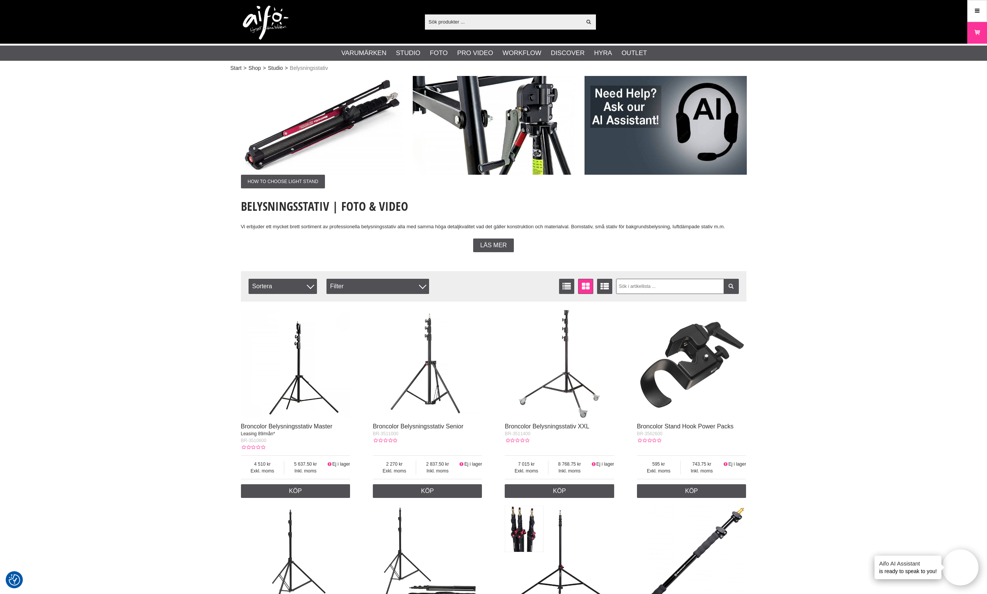 The image size is (987, 594). Describe the element at coordinates (322, 132) in the screenshot. I see `a: Annons:001 ban-man-lightstands-005.jpgHow to choose light stand` at that location.